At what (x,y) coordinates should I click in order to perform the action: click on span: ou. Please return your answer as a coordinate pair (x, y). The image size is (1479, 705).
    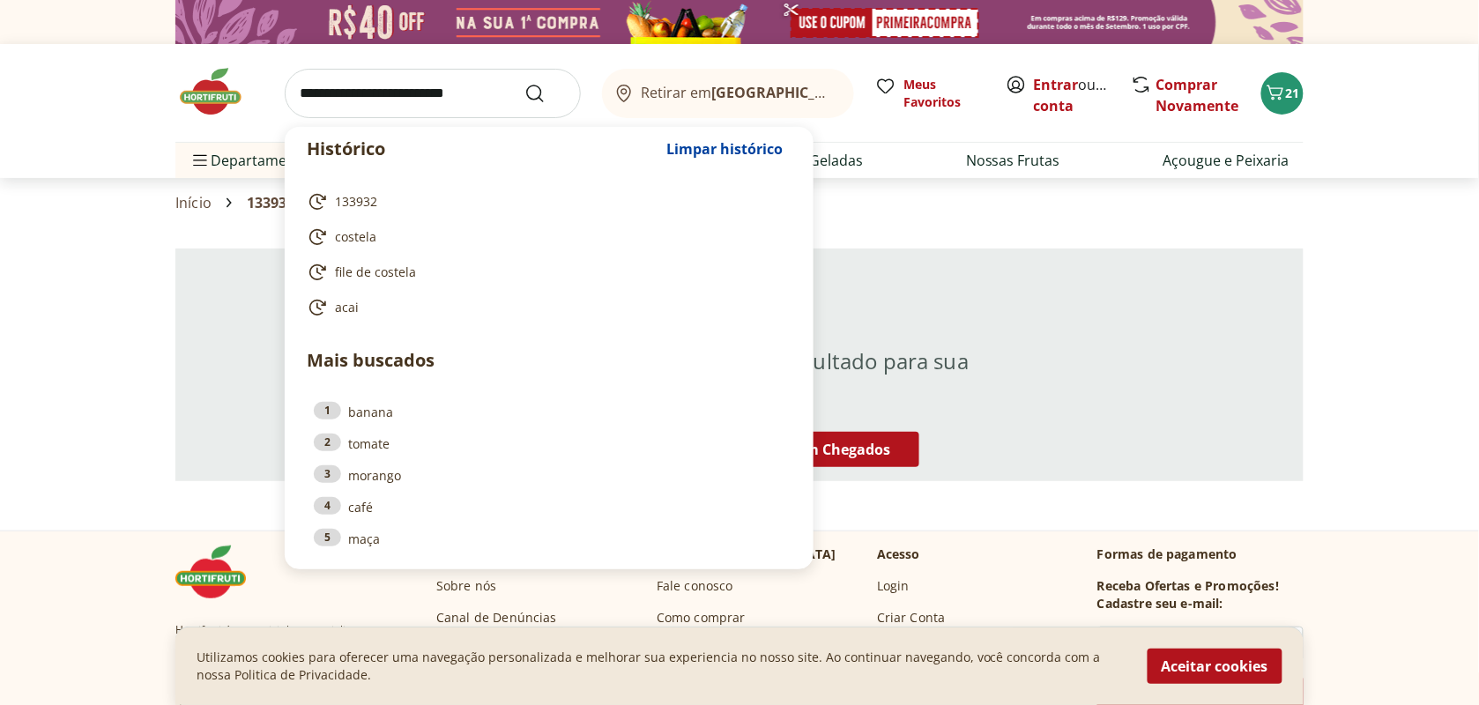
    Looking at the image, I should click on (1073, 95).